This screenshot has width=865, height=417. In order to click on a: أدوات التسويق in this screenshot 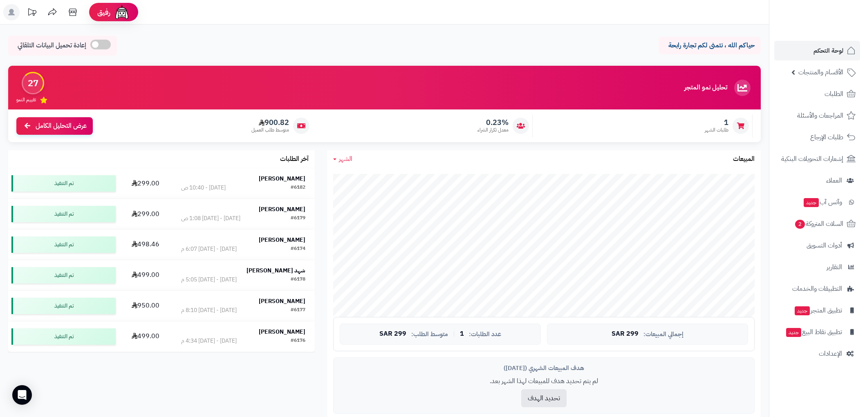, I will do `click(817, 246)`.